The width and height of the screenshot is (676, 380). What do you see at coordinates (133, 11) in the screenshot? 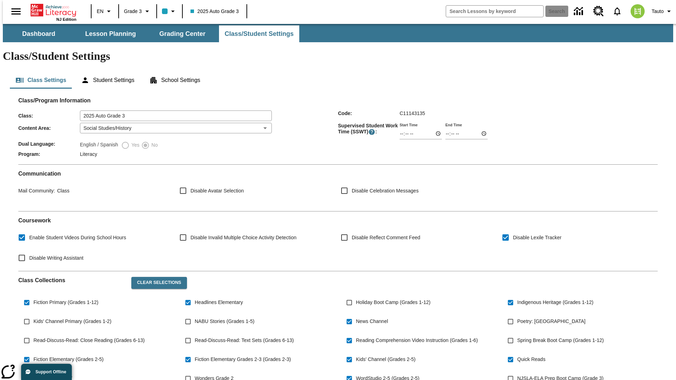
I see `span: Grade 3` at bounding box center [133, 11].